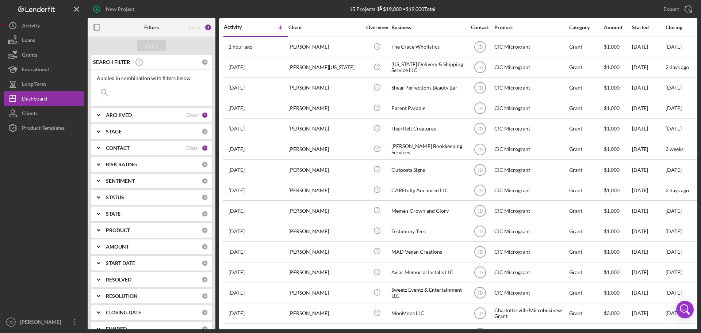  I want to click on div: MAD Vegan Creations, so click(428, 251).